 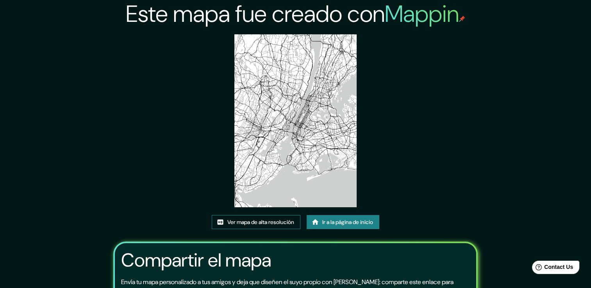 I want to click on span: Contact Us, so click(x=37, y=9).